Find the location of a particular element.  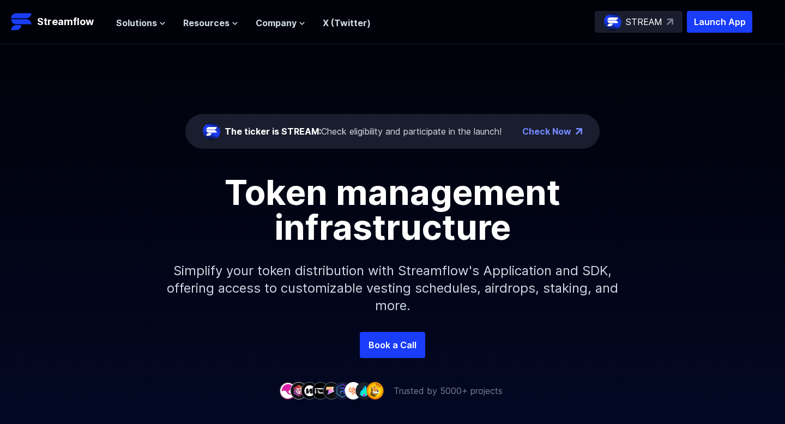

p: Simplify your token distribution with Streamflow's Application and SDK, offering access to custom... is located at coordinates (393, 289).